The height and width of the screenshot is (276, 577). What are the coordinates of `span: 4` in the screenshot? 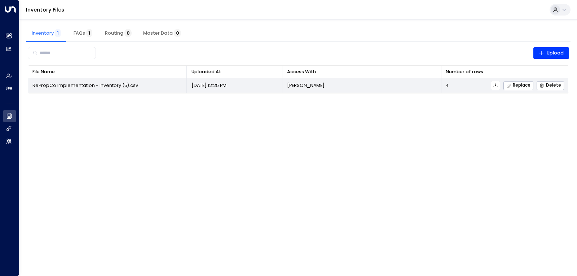 It's located at (447, 85).